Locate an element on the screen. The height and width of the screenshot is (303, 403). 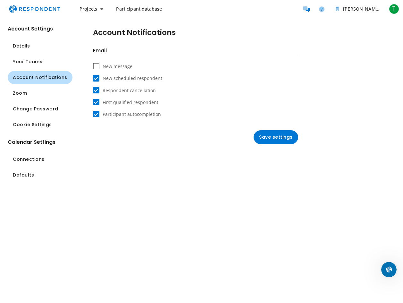
div: Respondent Code of Conduct & Best Data Practices is located at coordinates (71, 138).